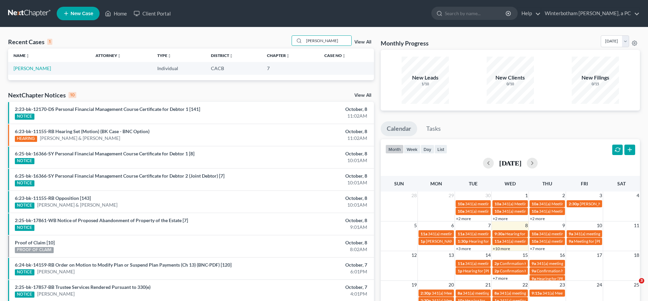  What do you see at coordinates (636, 255) in the screenshot?
I see `span: 18` at bounding box center [636, 255].